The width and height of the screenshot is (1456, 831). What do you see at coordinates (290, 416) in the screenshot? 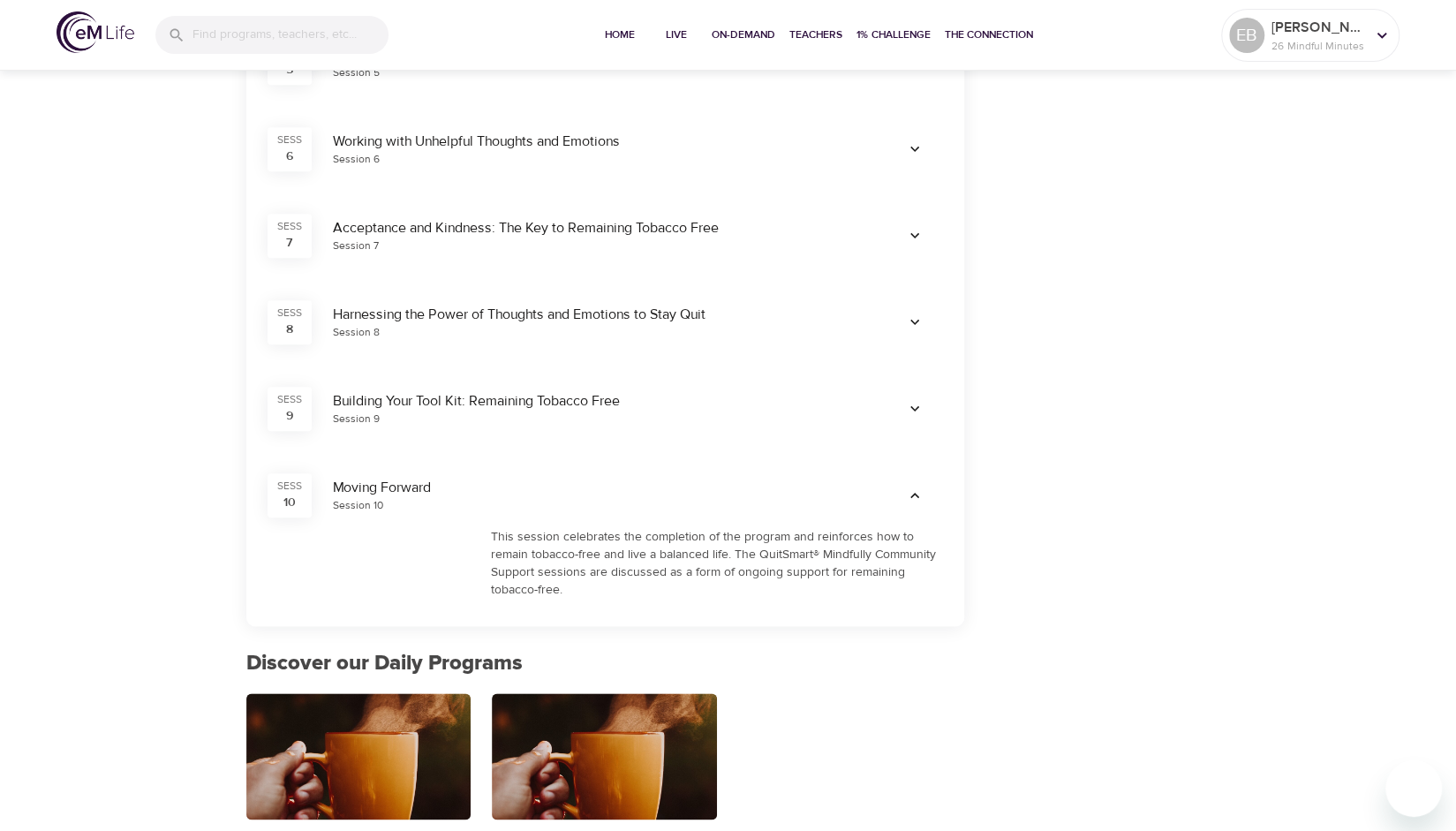
I see `div: 9` at bounding box center [290, 416].